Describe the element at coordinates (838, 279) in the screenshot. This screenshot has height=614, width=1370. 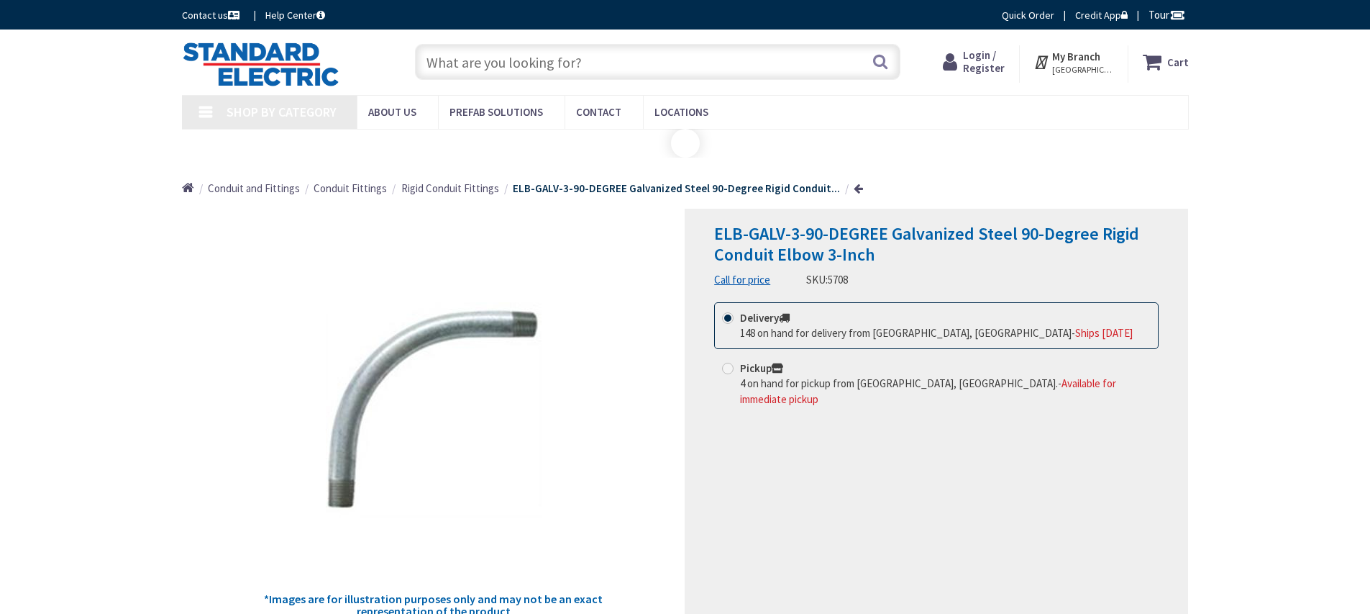
I see `span: 5708` at that location.